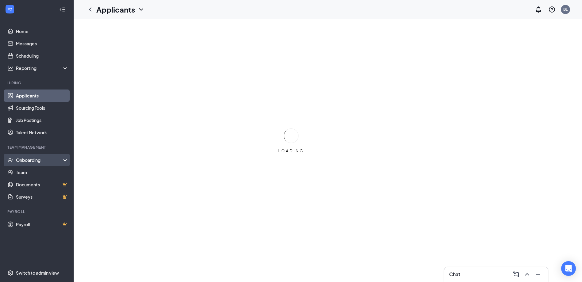 This screenshot has width=582, height=282. Describe the element at coordinates (10, 273) in the screenshot. I see `svg: Settings` at that location.